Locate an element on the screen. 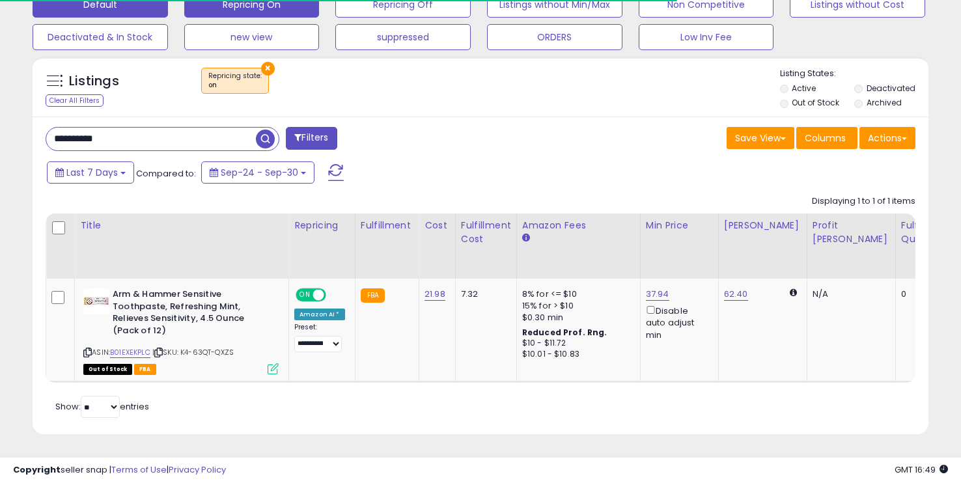 This screenshot has width=961, height=483. button: Sep-24 - Sep-30 is located at coordinates (258, 172).